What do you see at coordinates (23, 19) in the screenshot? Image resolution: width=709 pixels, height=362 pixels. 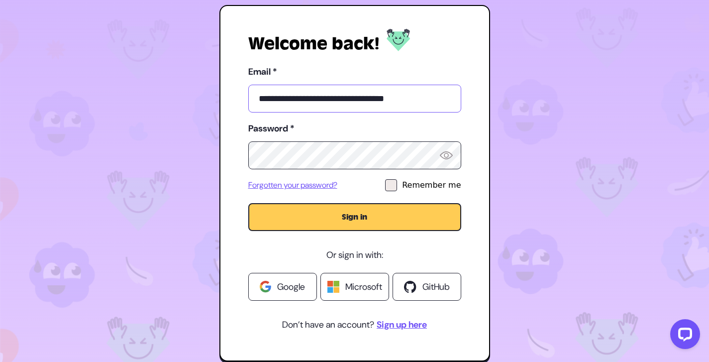 I see `button: Open LiveChat chat widget` at bounding box center [23, 19].